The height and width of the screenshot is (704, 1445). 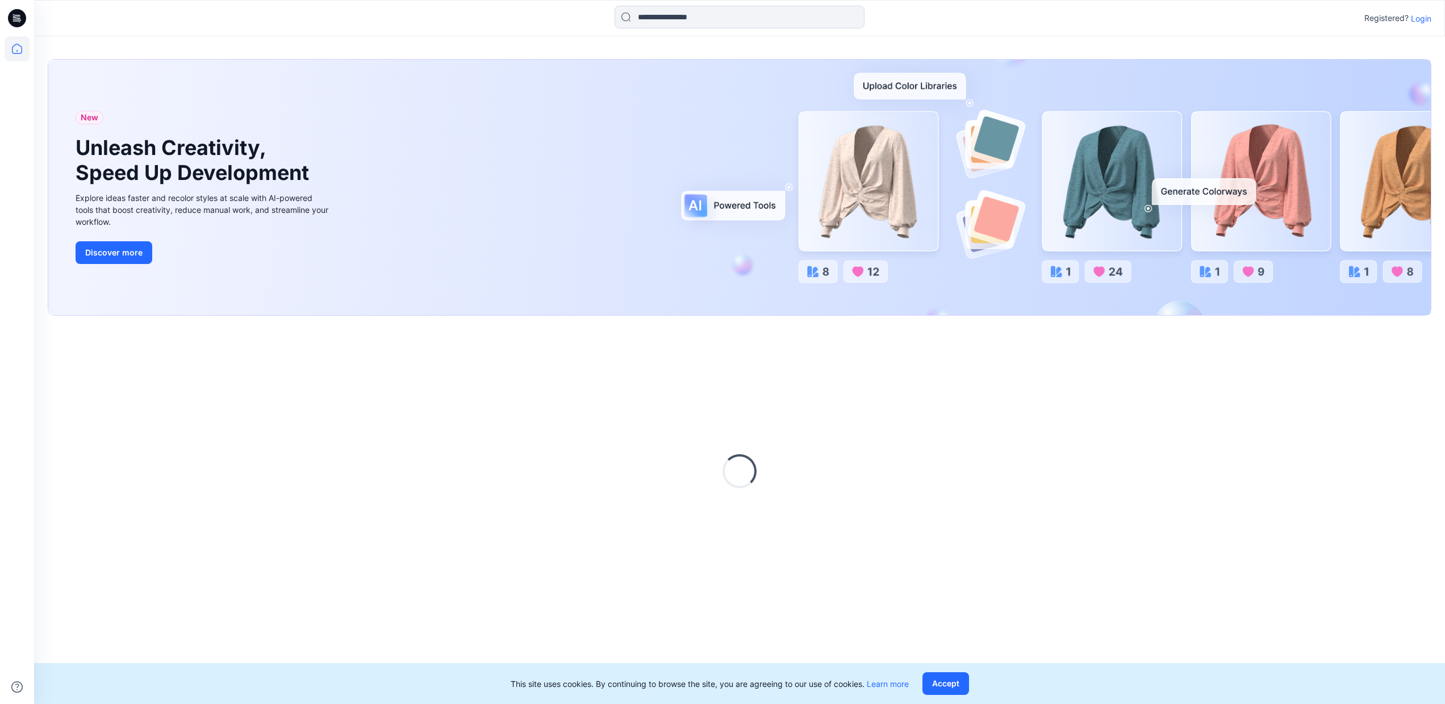 I want to click on div: Explore ideas faster and recolor styles at scale with AI-powered tools that boost creativity, red..., so click(x=203, y=210).